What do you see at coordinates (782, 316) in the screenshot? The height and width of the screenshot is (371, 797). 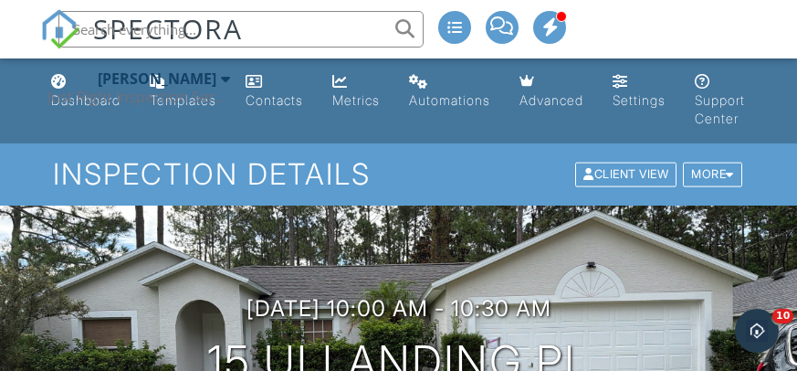 I see `span: 10` at bounding box center [782, 316].